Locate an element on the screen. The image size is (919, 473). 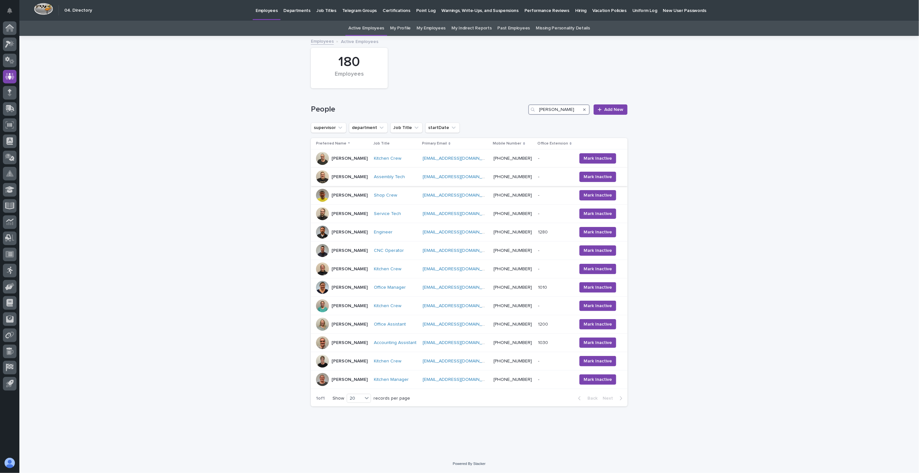
p: Preferred Name is located at coordinates (331, 144).